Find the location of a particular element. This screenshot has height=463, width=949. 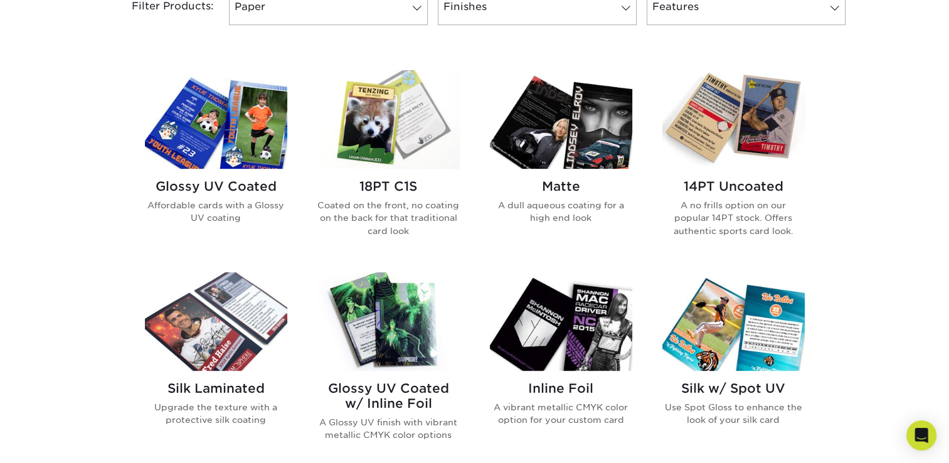

h2: Silk Laminated is located at coordinates (216, 388).